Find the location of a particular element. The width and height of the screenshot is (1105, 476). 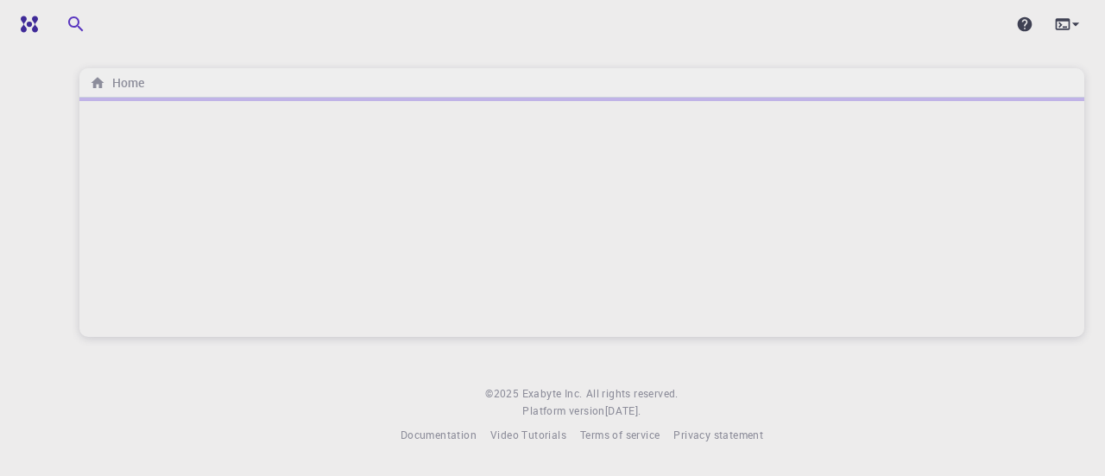

span: Privacy statement is located at coordinates (718, 434).